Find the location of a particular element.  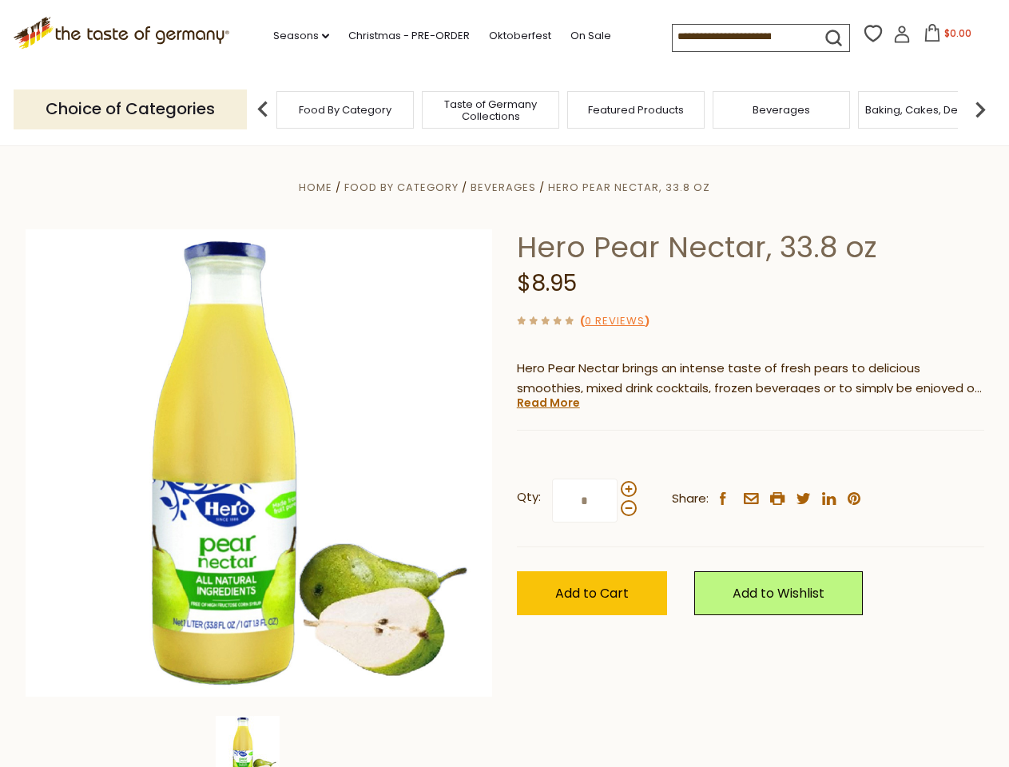

p: Hero Pear Nectar brings an intense taste of fresh pears to delicious smoothies, mixed drink cockt... is located at coordinates (750, 379).